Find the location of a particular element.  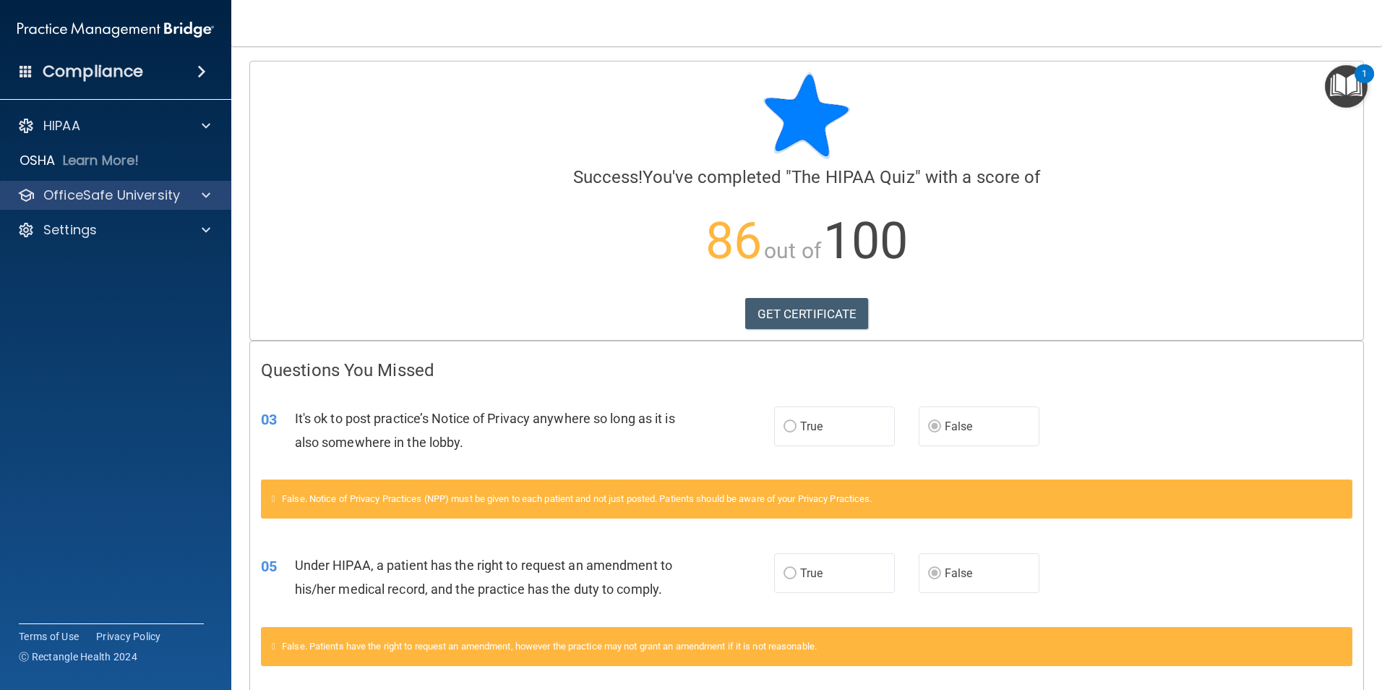

a: Settings is located at coordinates (113, 230).